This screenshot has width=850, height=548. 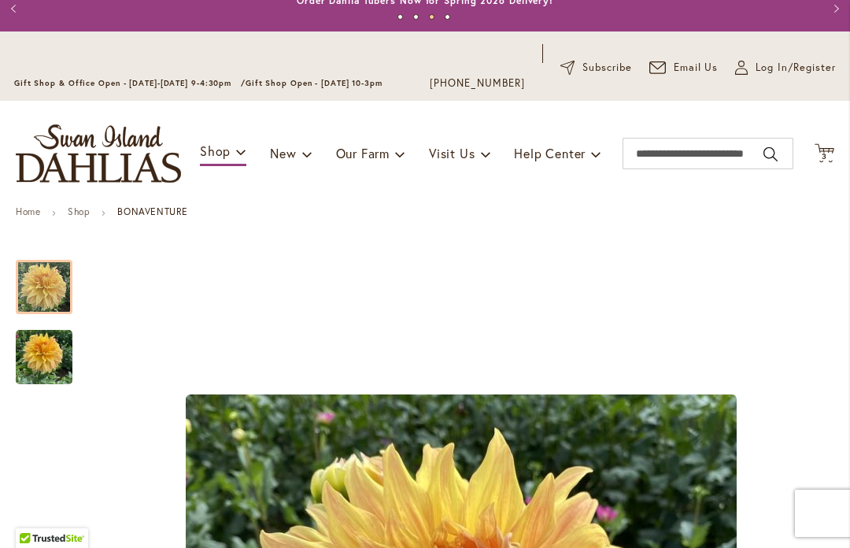 I want to click on a: Home, so click(x=28, y=211).